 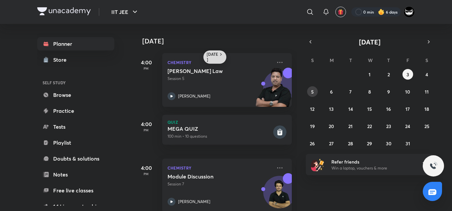 What do you see at coordinates (350, 143) in the screenshot?
I see `abbr: October 28, 2025` at bounding box center [350, 143].